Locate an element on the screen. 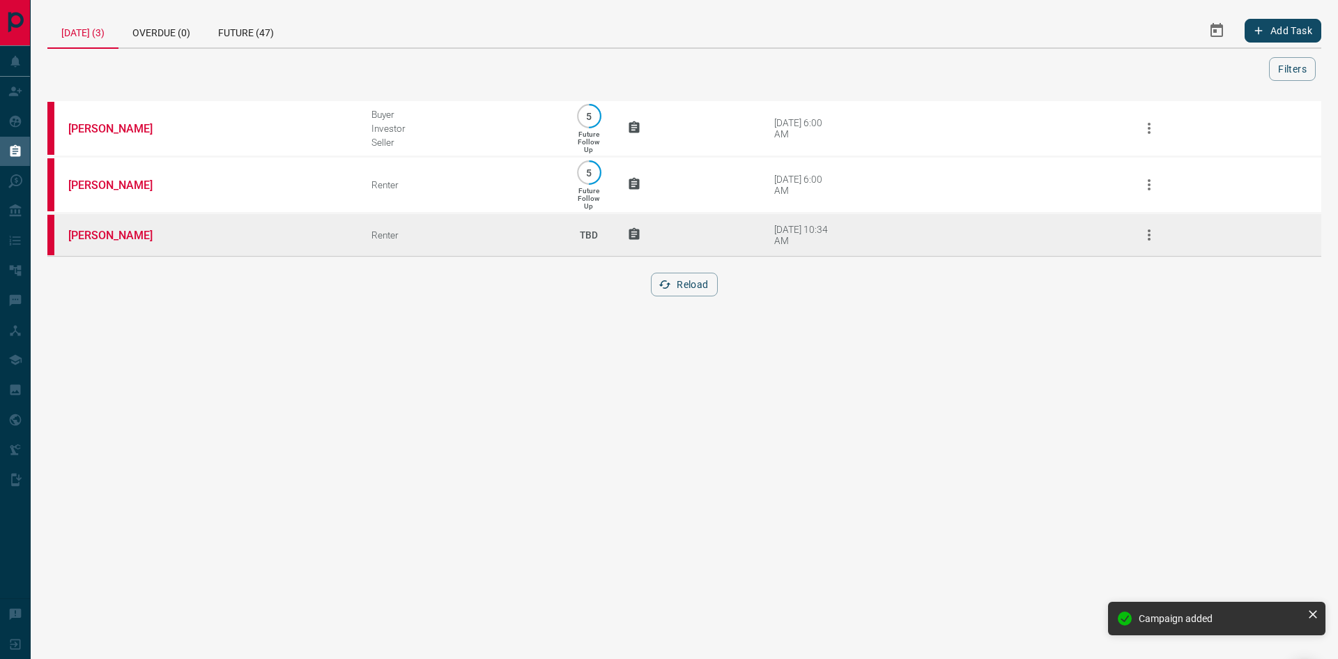 Image resolution: width=1338 pixels, height=659 pixels. div: Future (47) is located at coordinates (246, 31).